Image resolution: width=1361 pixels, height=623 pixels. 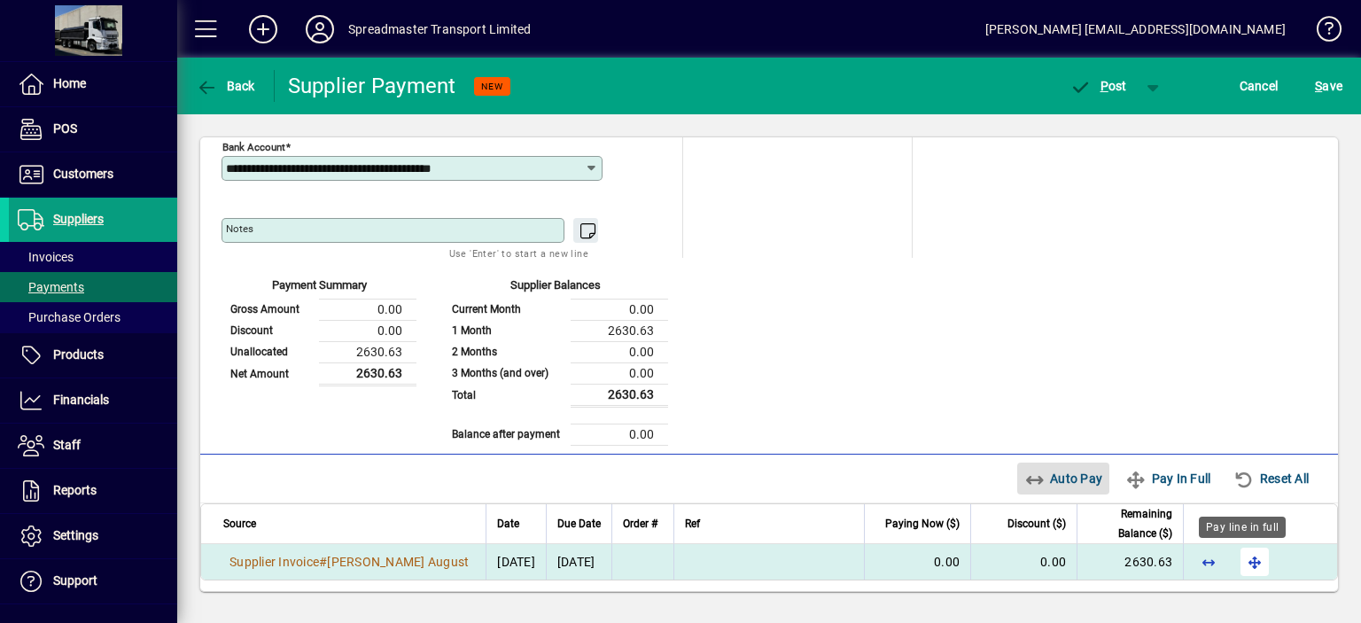 What do you see at coordinates (1098, 86) in the screenshot?
I see `button: Post` at bounding box center [1098, 86].